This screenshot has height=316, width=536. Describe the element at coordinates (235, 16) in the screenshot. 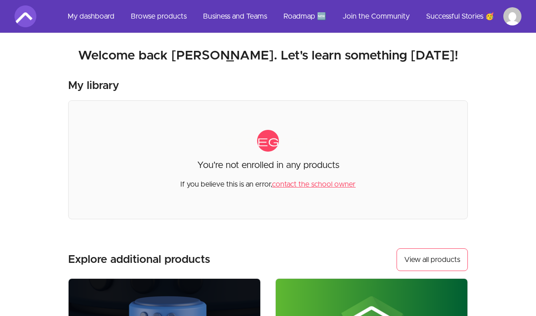

I see `a: Business and Teams` at that location.